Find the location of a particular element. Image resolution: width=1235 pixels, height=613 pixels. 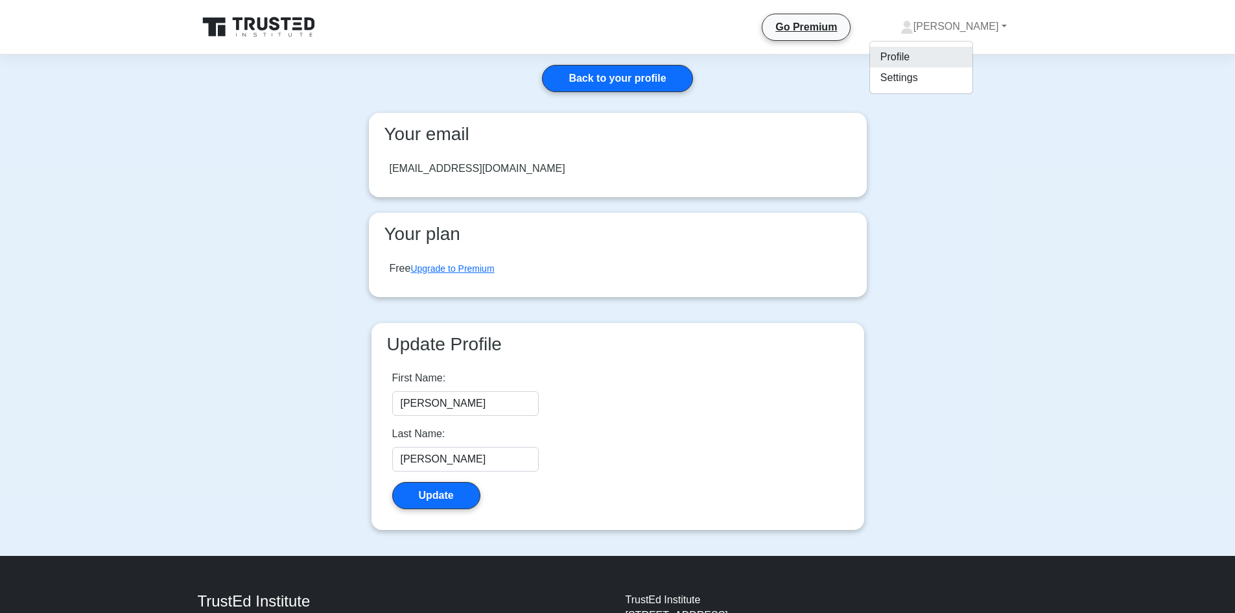

div: Free is located at coordinates (442, 268).